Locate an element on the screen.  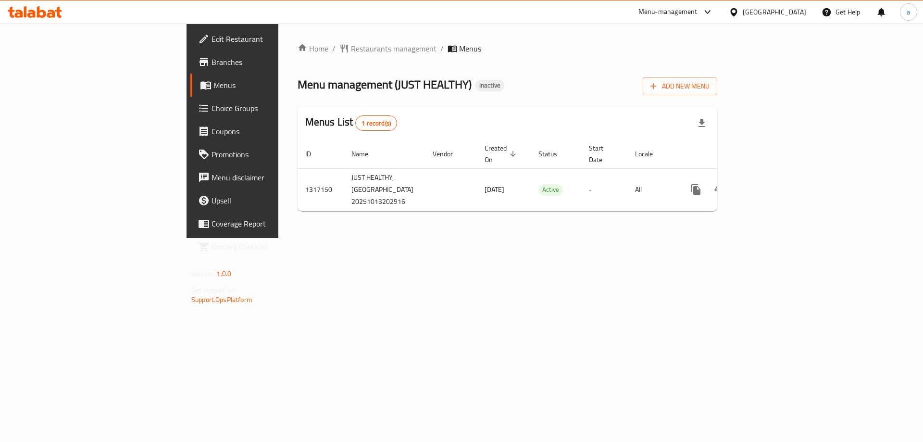
a: Coupons is located at coordinates (265, 131).